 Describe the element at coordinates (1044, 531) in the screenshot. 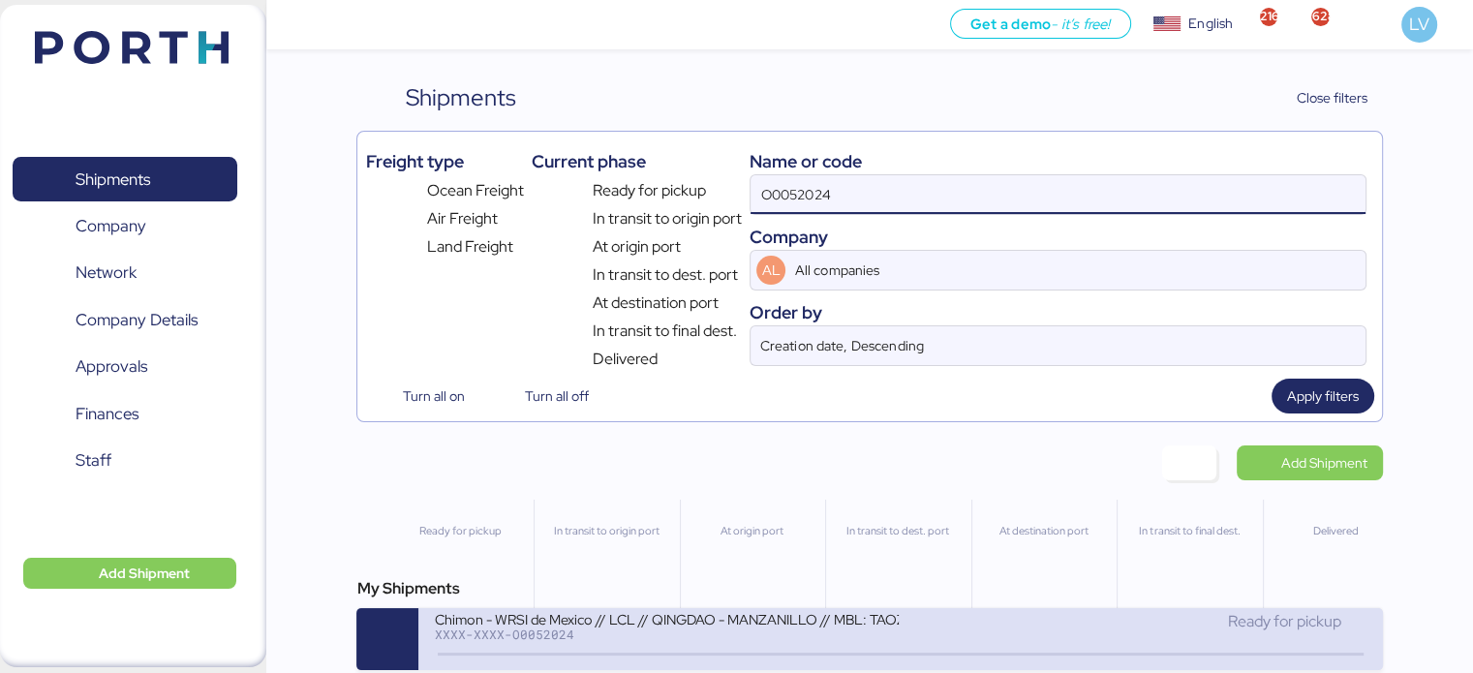

I see `div: At destination port` at that location.